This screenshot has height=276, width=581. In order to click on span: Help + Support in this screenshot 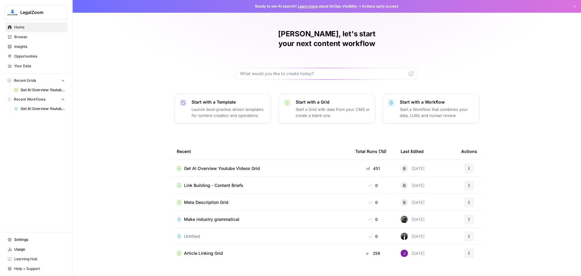, I will do `click(39, 268)`.